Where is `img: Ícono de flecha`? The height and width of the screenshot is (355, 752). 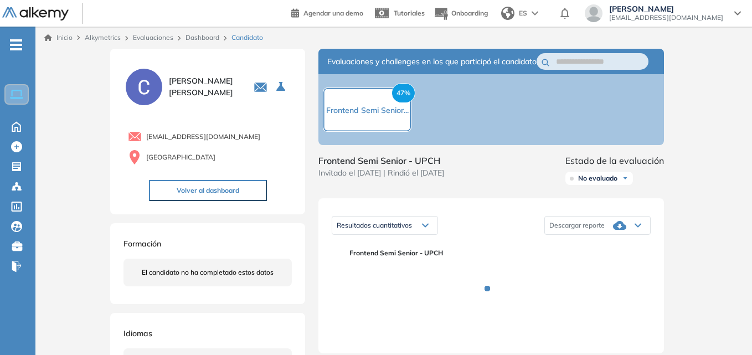
img: Ícono de flecha is located at coordinates (625, 178).